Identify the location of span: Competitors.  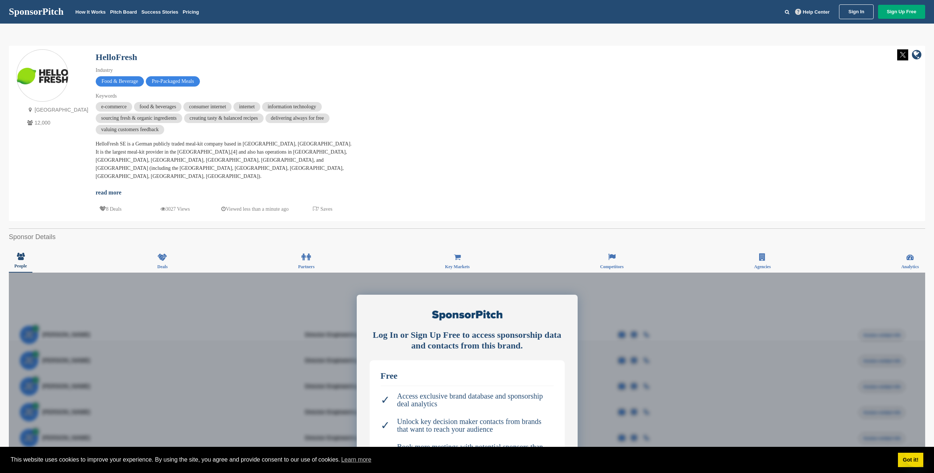
(612, 266).